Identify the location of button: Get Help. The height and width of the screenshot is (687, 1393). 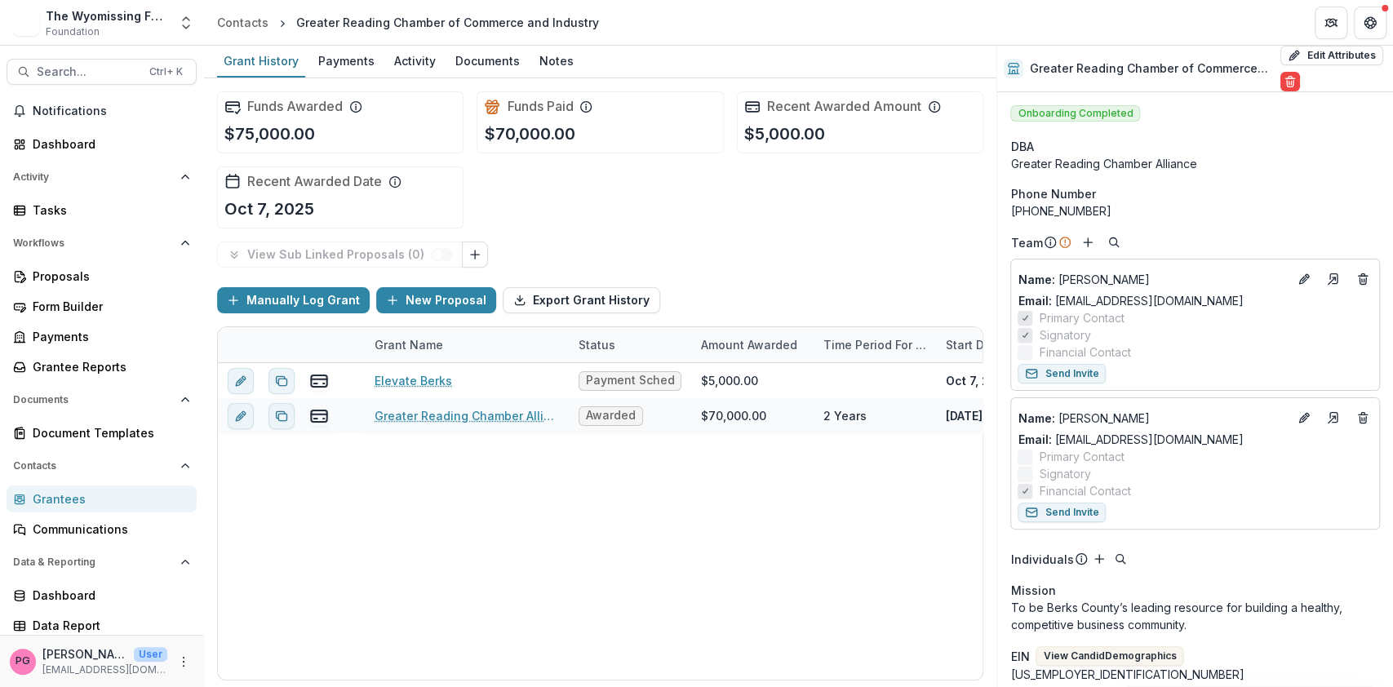
(1370, 23).